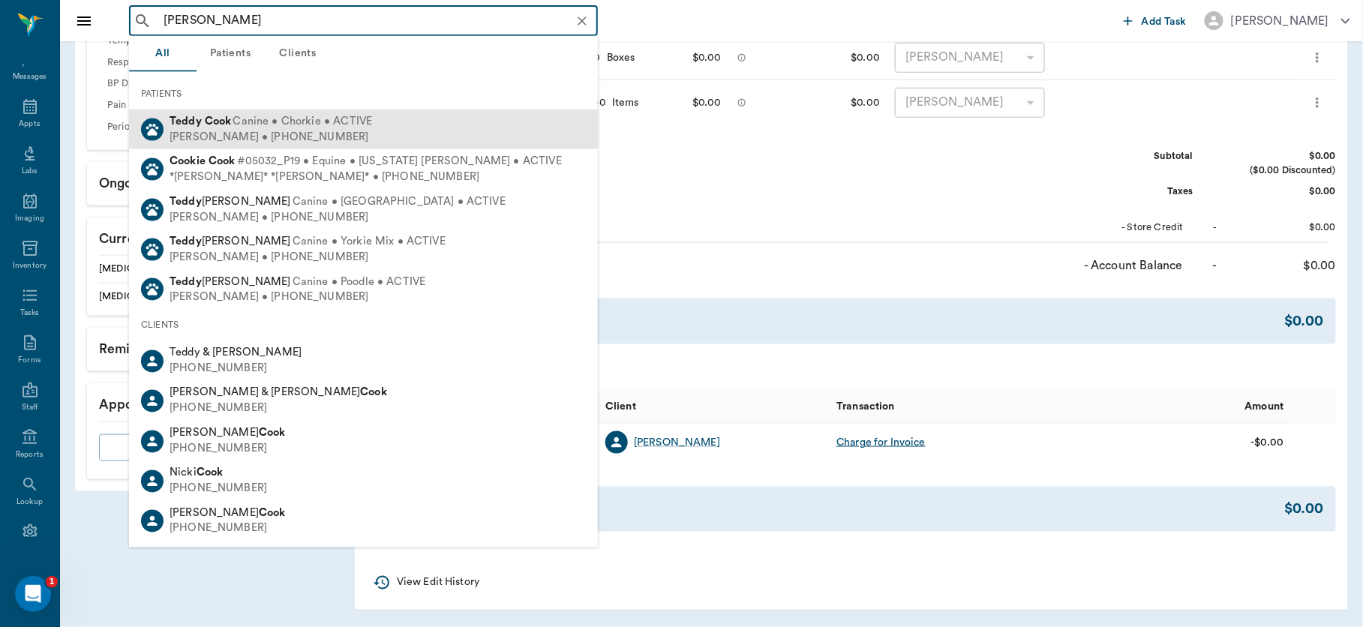 Image resolution: width=1363 pixels, height=627 pixels. What do you see at coordinates (1137, 191) in the screenshot?
I see `div: Taxes` at bounding box center [1137, 191].